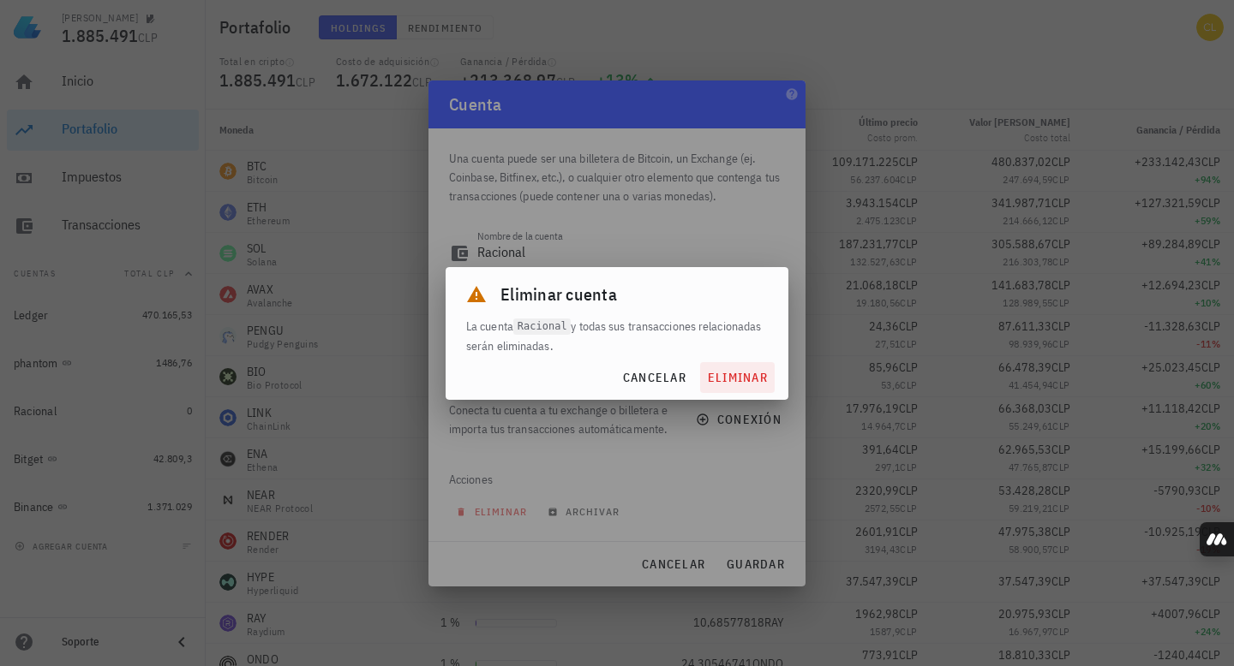 The height and width of the screenshot is (666, 1234). I want to click on span: cancelar, so click(654, 378).